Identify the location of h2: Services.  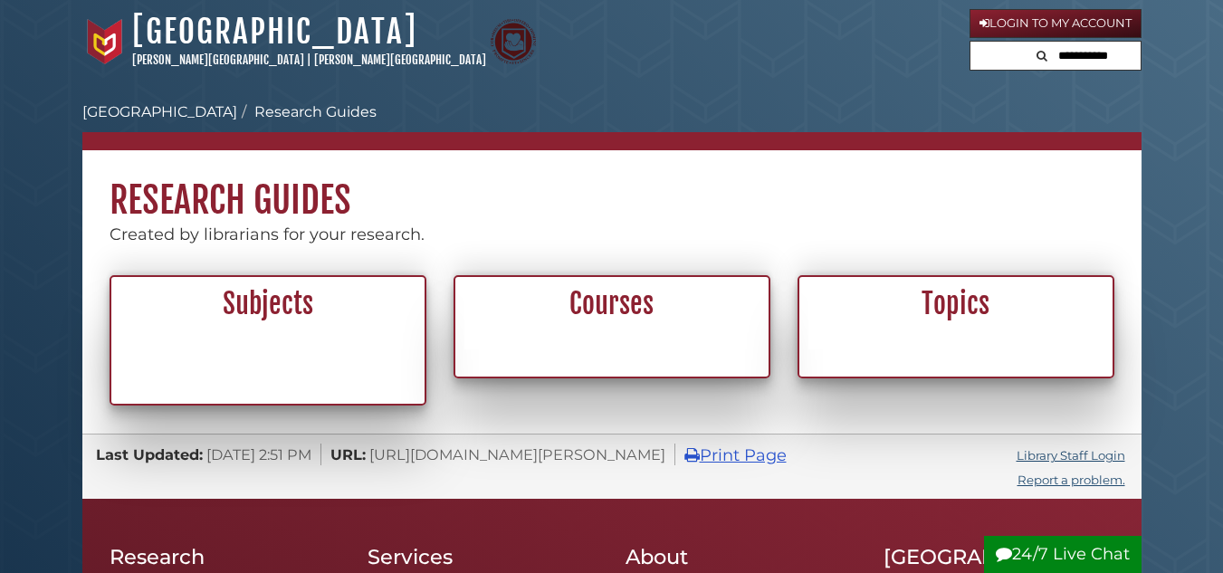
(483, 557).